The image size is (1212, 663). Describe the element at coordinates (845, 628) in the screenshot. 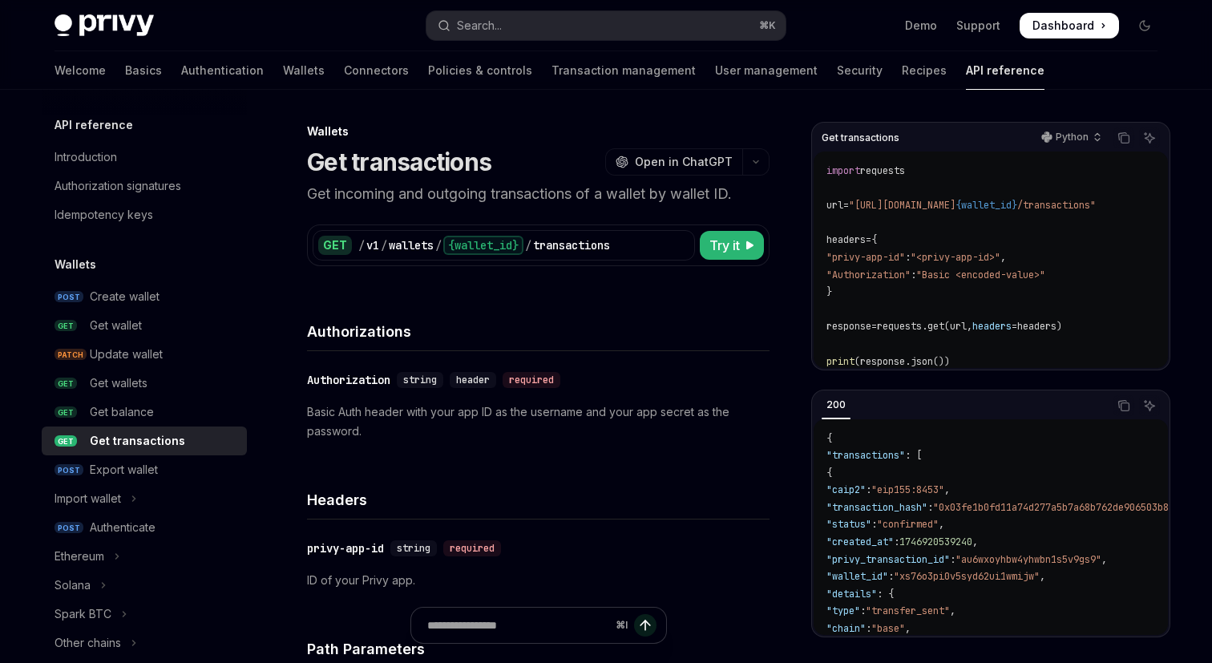

I see `span: "chain"` at that location.